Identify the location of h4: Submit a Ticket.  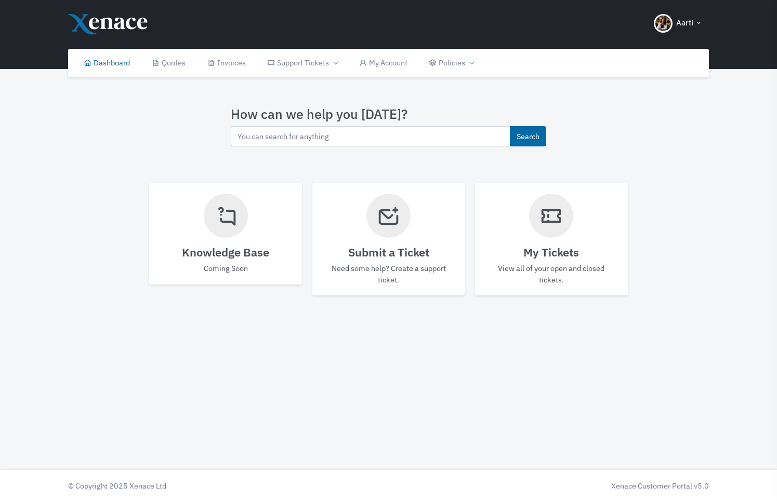
(388, 253).